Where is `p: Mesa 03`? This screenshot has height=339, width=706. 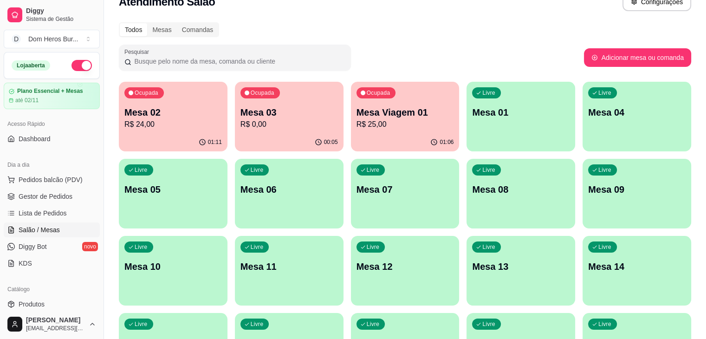 p: Mesa 03 is located at coordinates (289, 112).